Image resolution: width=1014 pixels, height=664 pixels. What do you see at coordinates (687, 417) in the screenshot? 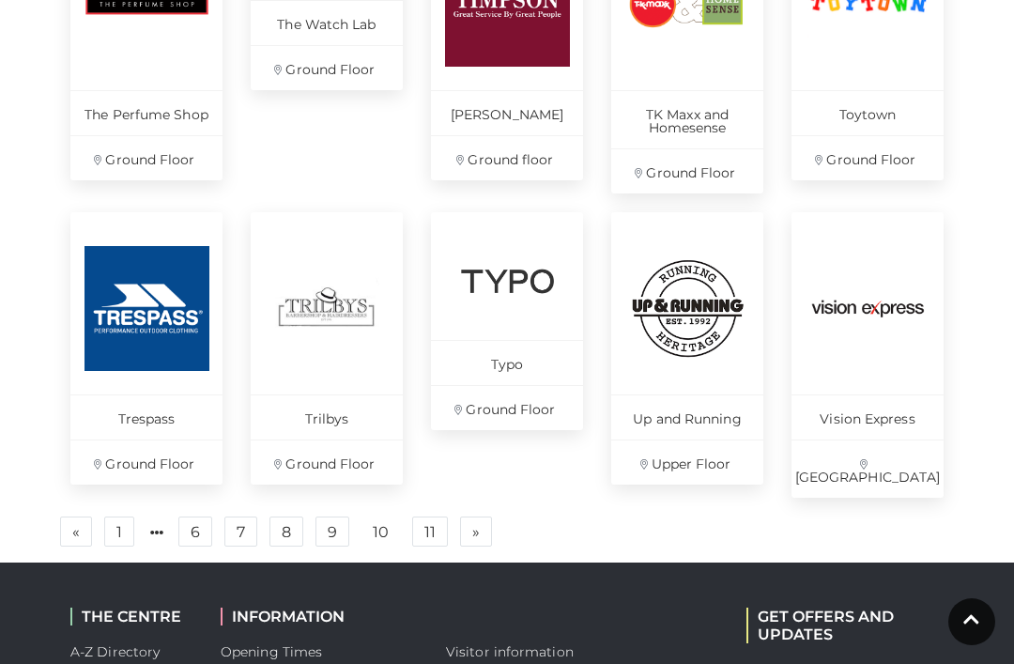
I see `p: Up and Running` at bounding box center [687, 417].